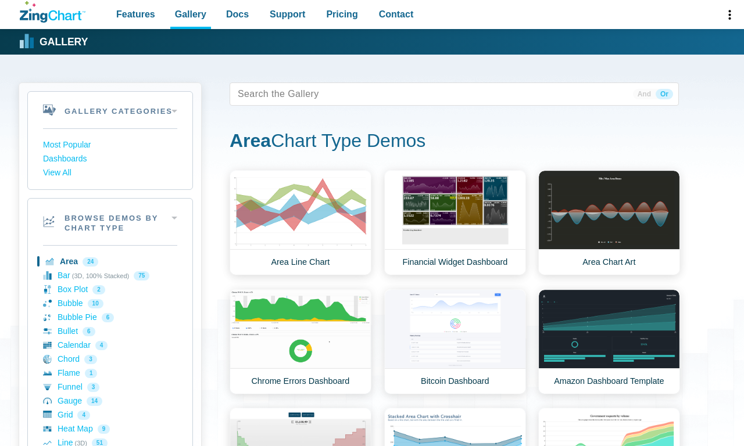  Describe the element at coordinates (396, 14) in the screenshot. I see `span: Contact` at that location.